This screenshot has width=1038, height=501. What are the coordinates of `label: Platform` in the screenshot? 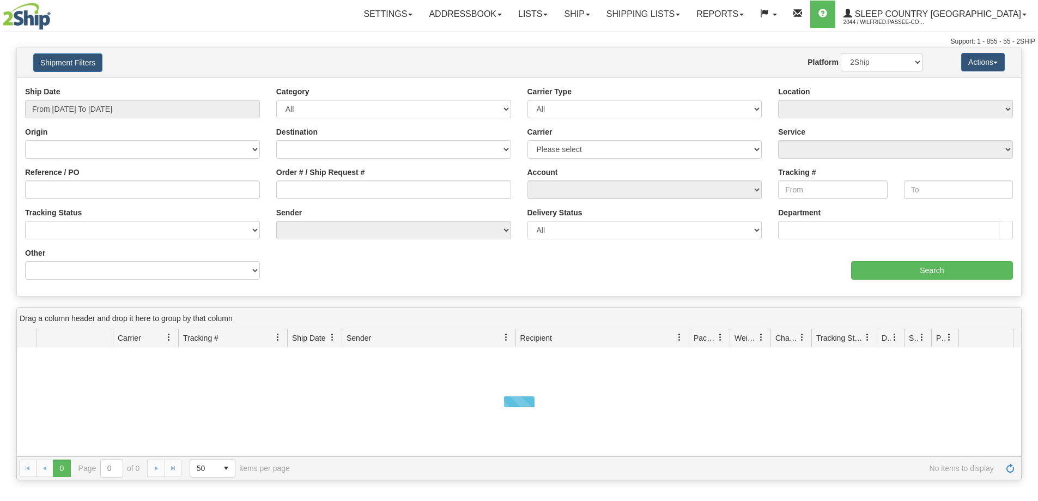 It's located at (823, 62).